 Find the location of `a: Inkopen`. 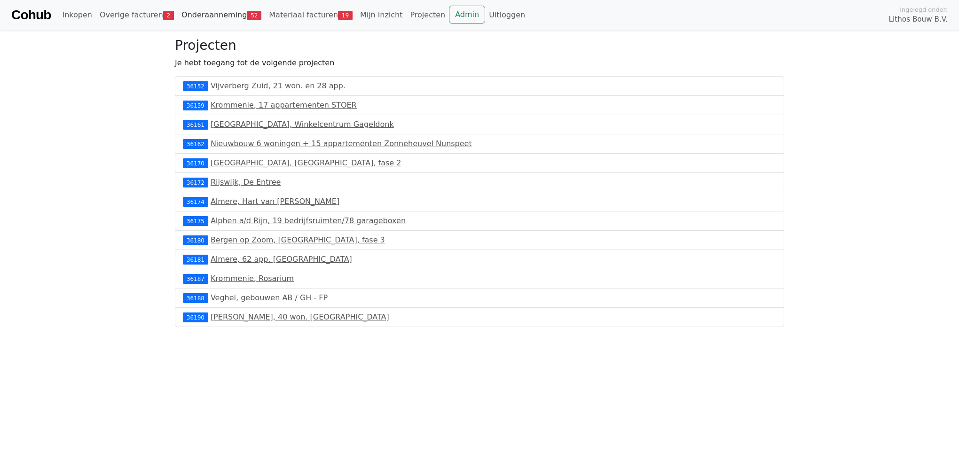

a: Inkopen is located at coordinates (77, 15).